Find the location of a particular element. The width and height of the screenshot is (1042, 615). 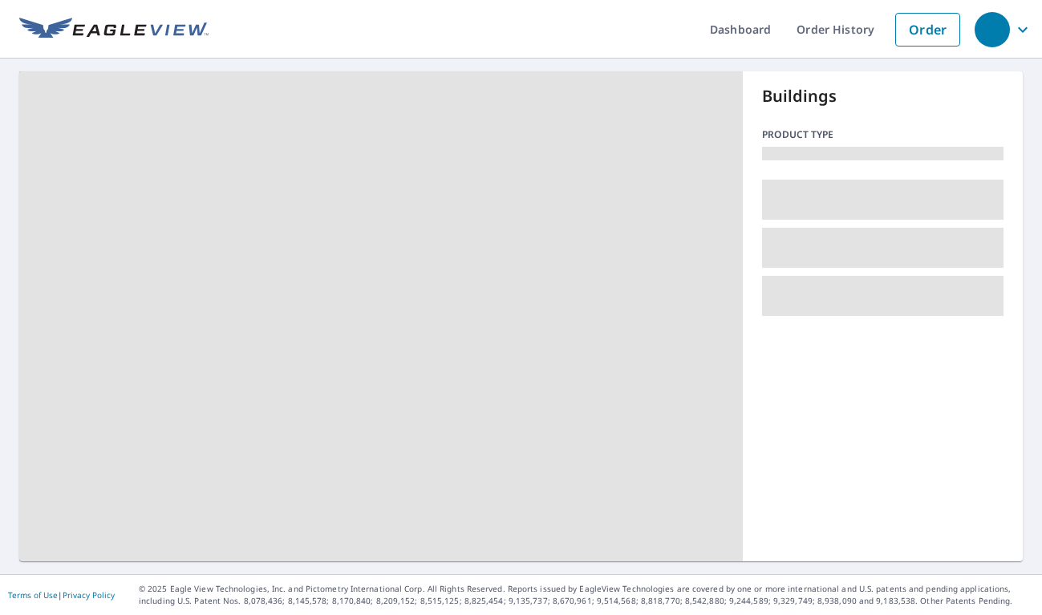

a: Terms of Use is located at coordinates (33, 595).